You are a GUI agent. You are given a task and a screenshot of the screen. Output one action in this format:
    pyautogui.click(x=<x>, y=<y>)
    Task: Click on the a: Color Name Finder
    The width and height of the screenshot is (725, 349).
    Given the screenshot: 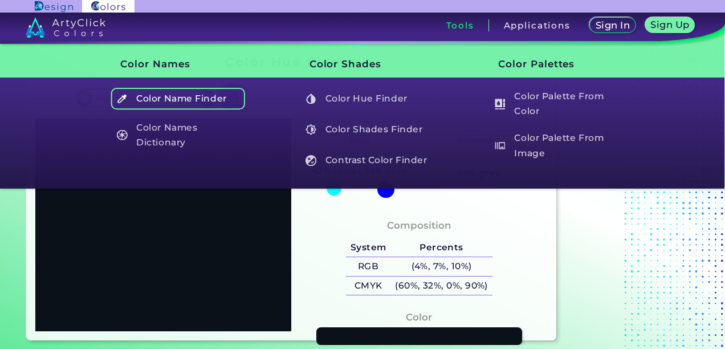 What is the action you would take?
    pyautogui.click(x=178, y=99)
    